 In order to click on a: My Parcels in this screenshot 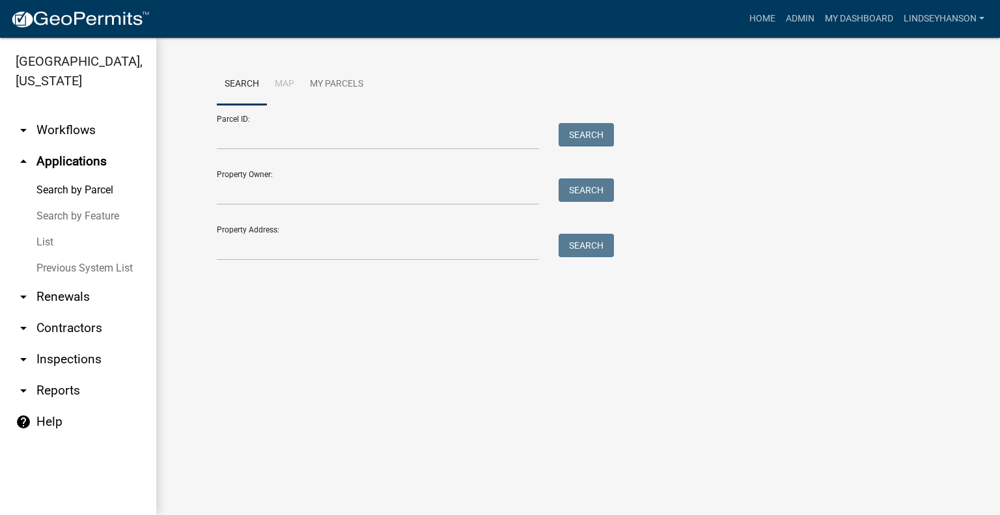, I will do `click(337, 85)`.